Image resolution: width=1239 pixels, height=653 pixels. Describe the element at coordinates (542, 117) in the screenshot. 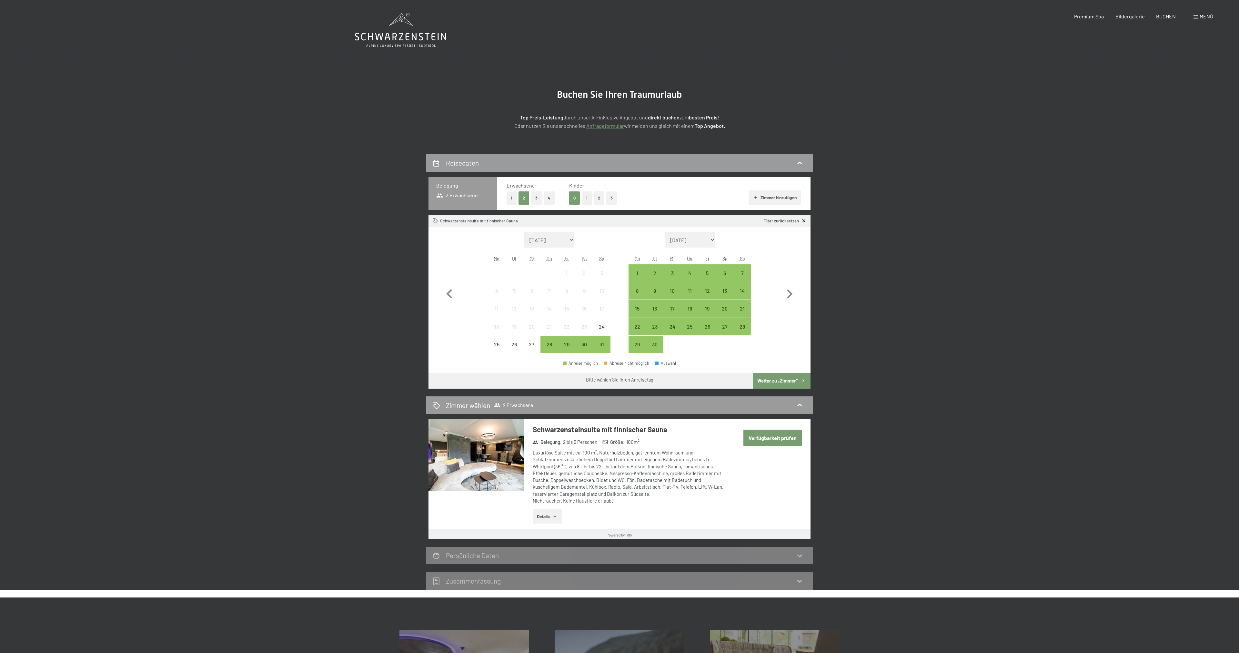

I see `strong: Top Preis-Leistung` at that location.